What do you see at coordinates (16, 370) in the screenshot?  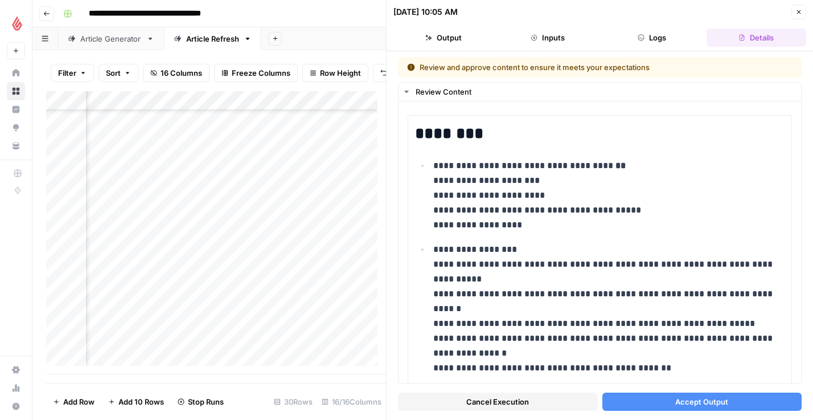 I see `a: Settings` at bounding box center [16, 370].